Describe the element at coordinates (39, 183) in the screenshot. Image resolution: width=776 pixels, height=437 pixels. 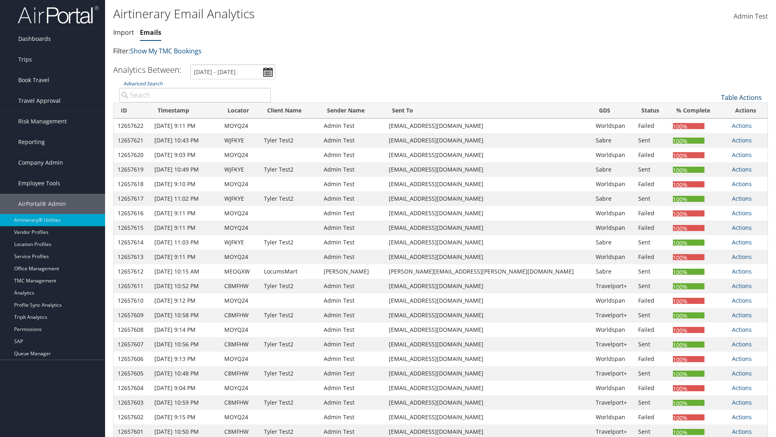
I see `span: Employee Tools` at that location.